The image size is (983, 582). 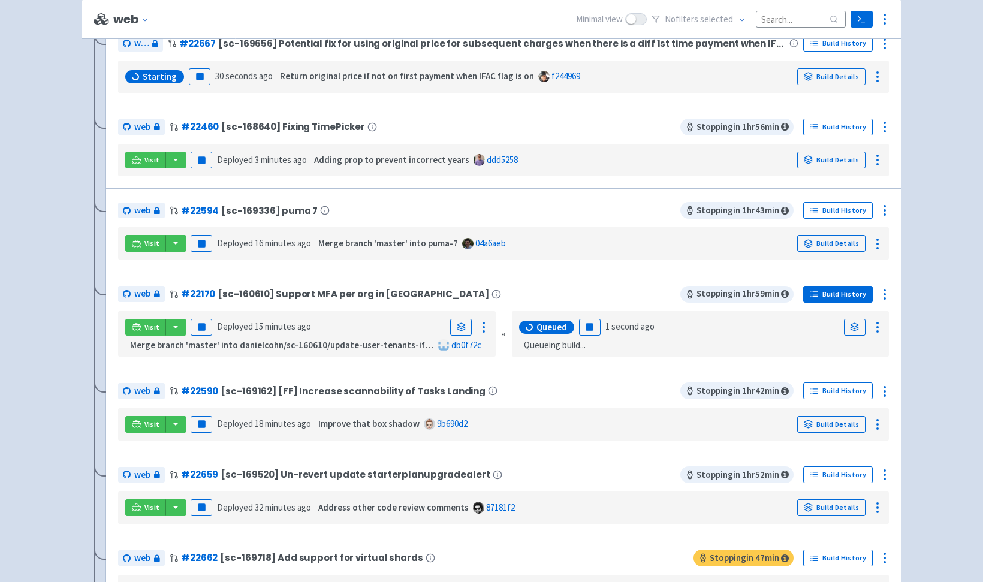 I want to click on a: db0f72c, so click(x=466, y=345).